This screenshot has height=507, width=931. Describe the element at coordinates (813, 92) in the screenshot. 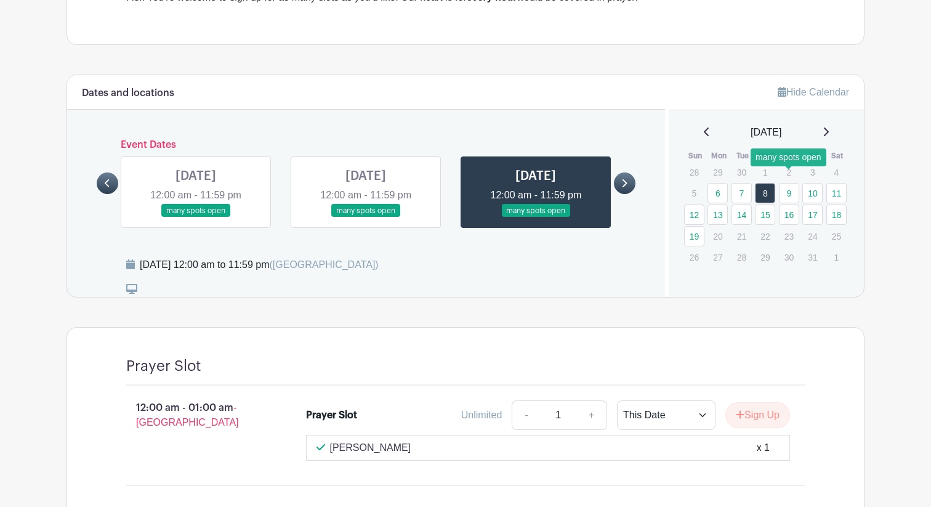

I see `a: Hide Calendar` at that location.